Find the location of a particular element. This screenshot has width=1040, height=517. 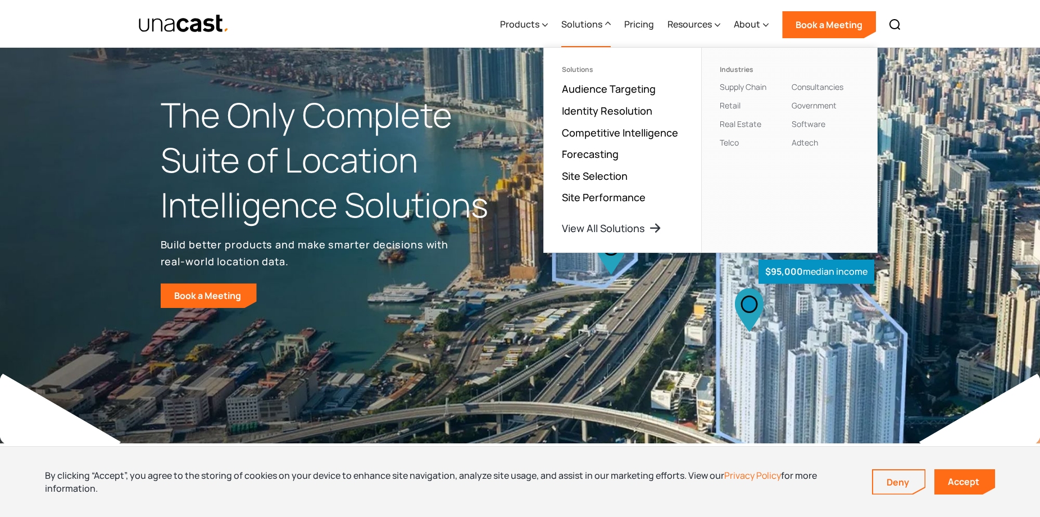

a: Site Selection is located at coordinates (594, 176).